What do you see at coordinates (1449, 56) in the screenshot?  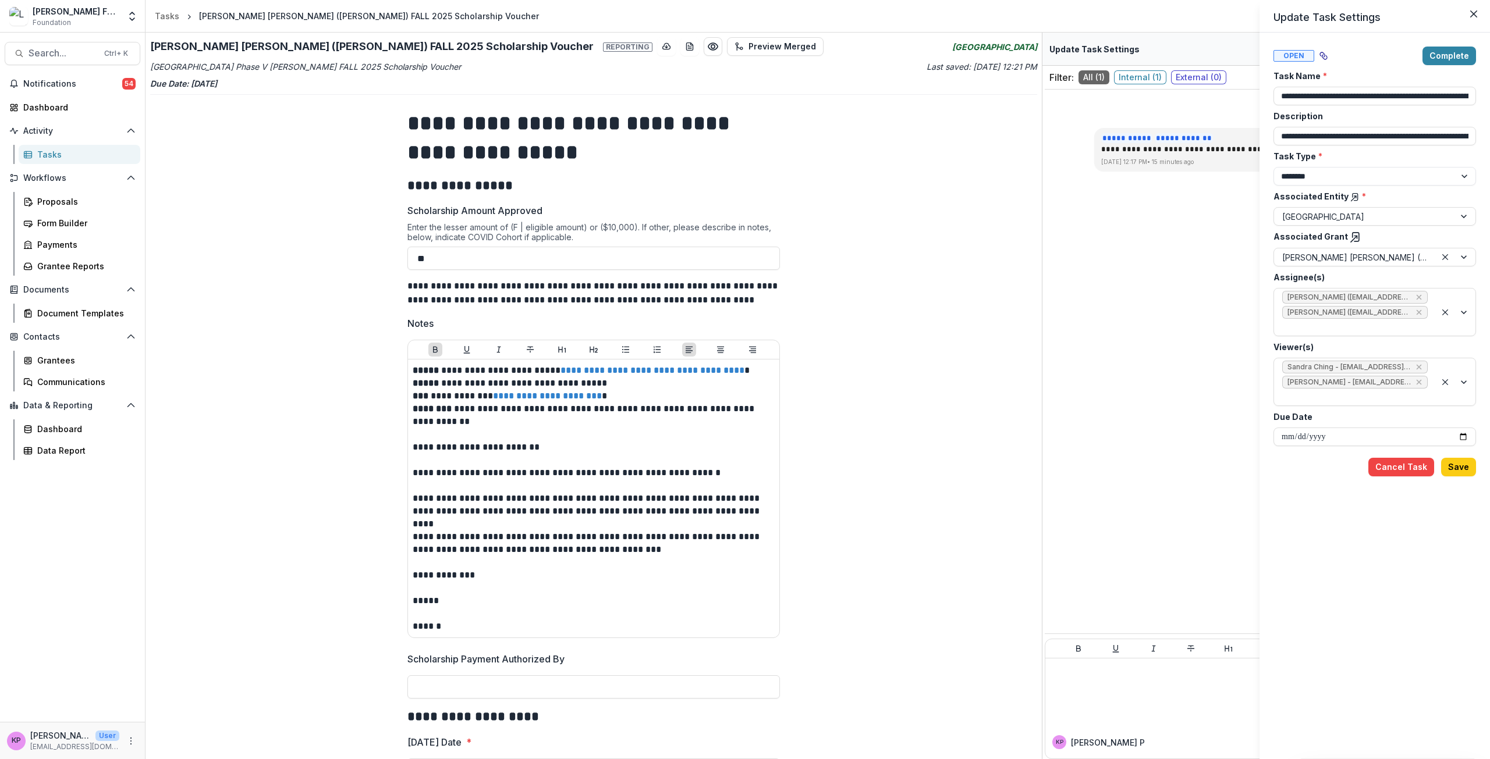 I see `button: Complete` at bounding box center [1449, 56].